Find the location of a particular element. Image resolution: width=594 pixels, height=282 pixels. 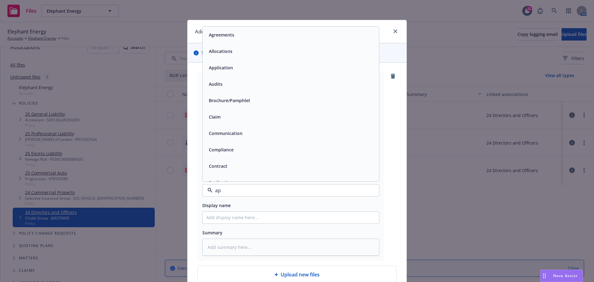

button: Nova Assist is located at coordinates (562, 276).